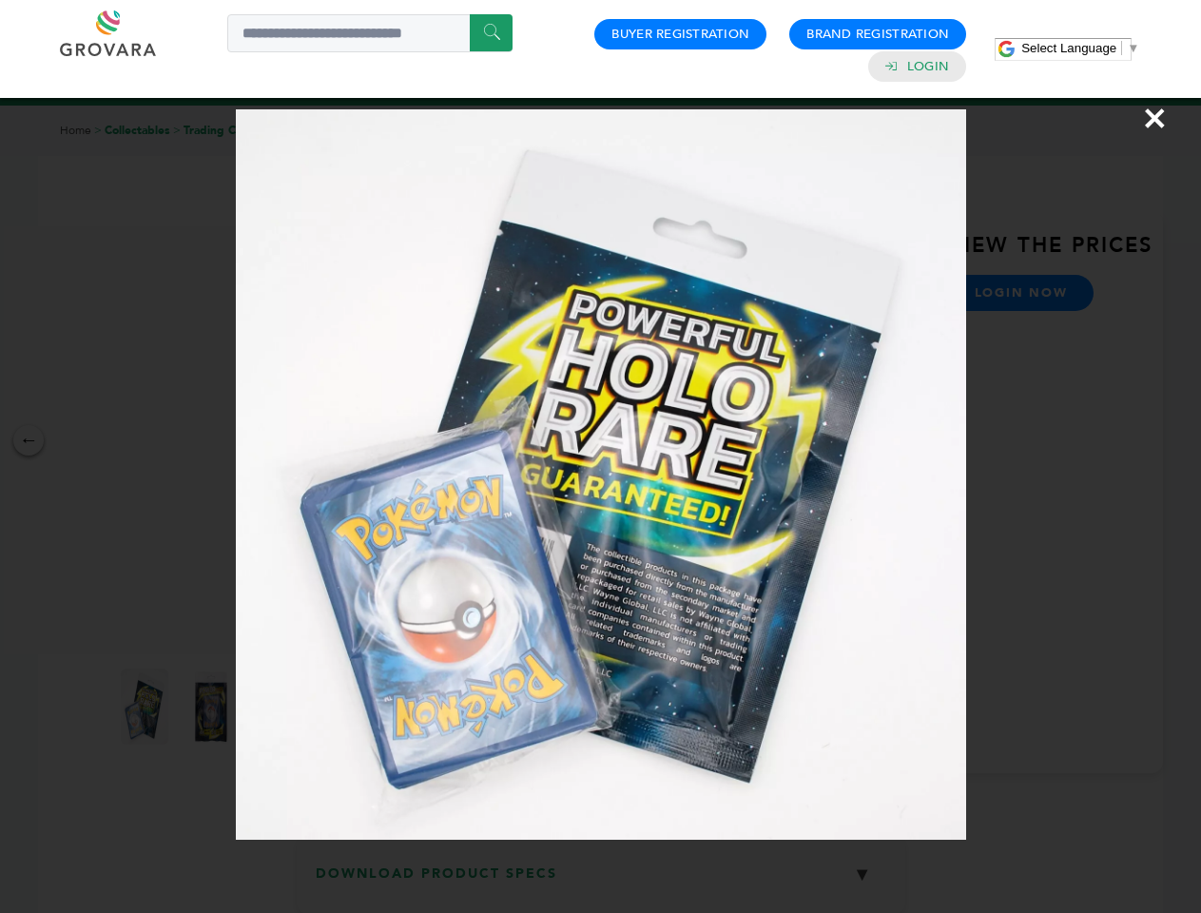 The image size is (1201, 913). I want to click on a: Select Language​, so click(1081, 48).